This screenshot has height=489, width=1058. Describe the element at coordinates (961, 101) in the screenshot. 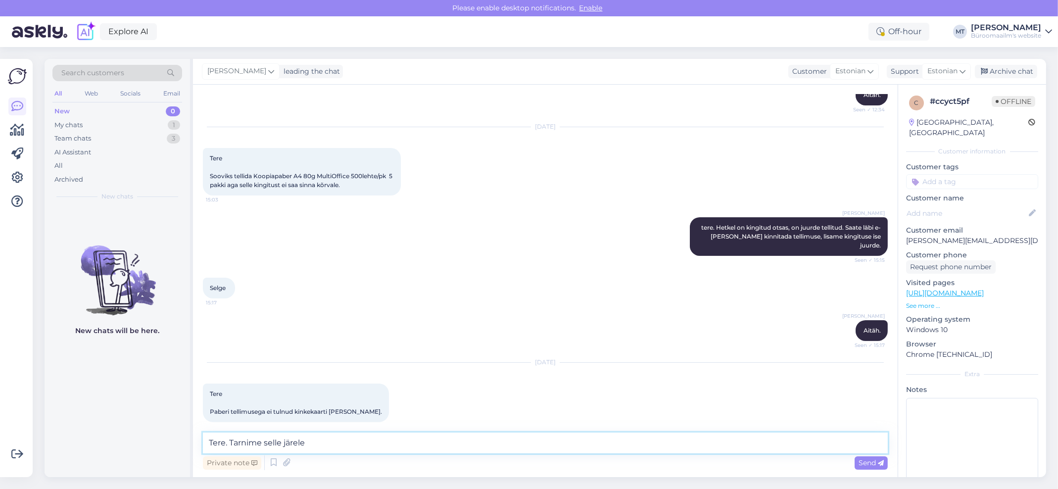

I see `div: # ccyct5pf` at that location.